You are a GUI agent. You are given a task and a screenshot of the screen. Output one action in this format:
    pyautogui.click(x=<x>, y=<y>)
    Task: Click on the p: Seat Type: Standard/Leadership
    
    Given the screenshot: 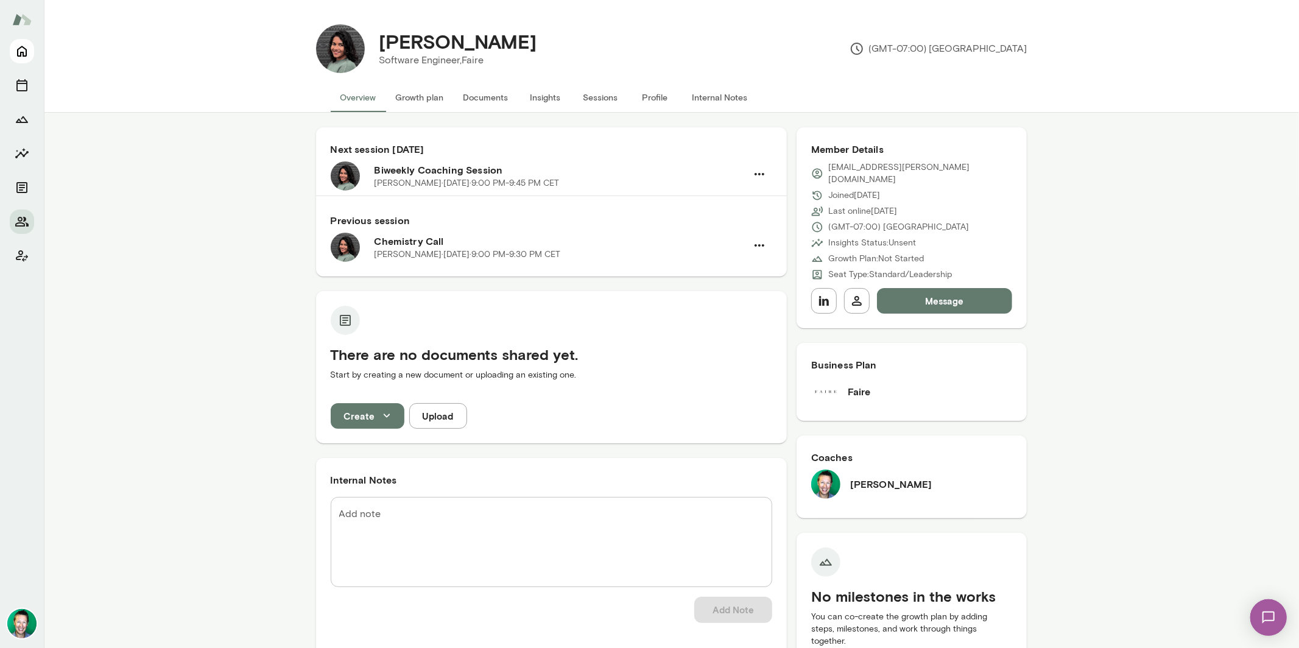 What is the action you would take?
    pyautogui.click(x=890, y=275)
    